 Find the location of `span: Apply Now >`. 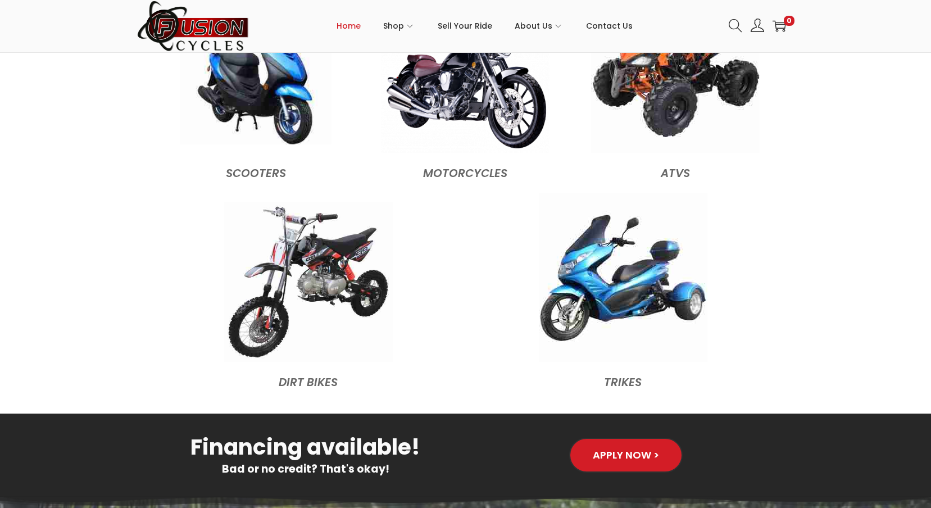

span: Apply Now > is located at coordinates (626, 455).